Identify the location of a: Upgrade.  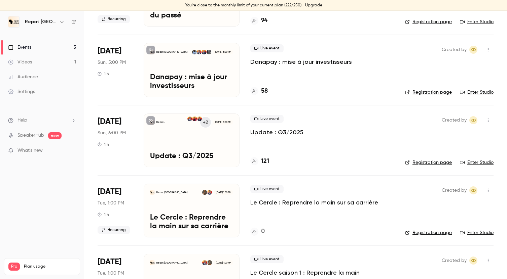
(313, 5).